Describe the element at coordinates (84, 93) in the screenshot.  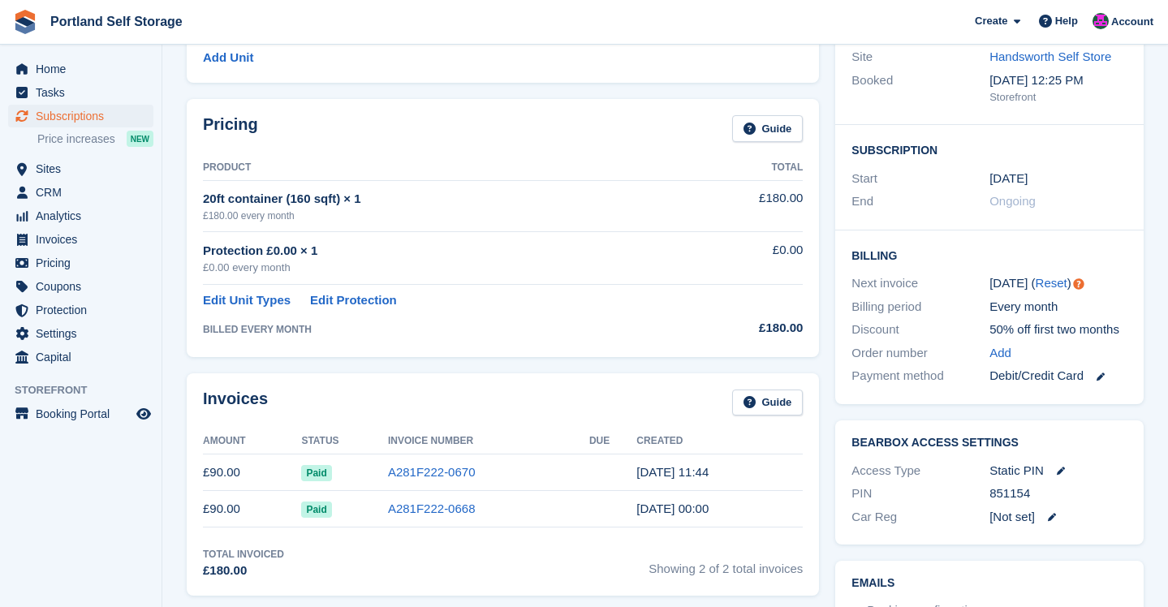
I see `span: Tasks` at that location.